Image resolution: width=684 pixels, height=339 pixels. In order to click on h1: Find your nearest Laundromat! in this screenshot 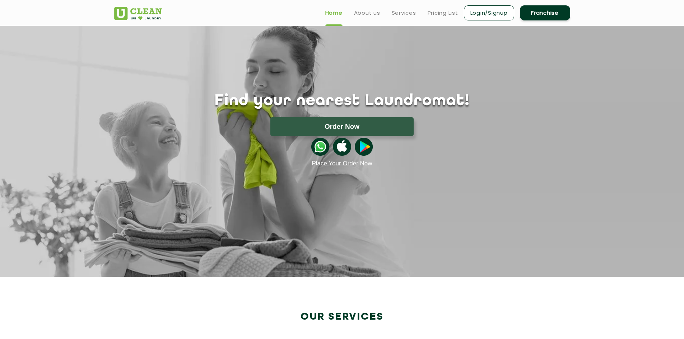, I will do `click(342, 101)`.